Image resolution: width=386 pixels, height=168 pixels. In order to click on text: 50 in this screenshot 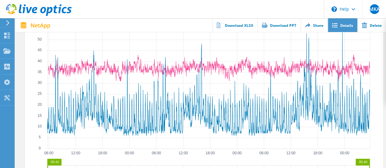, I will do `click(40, 39)`.